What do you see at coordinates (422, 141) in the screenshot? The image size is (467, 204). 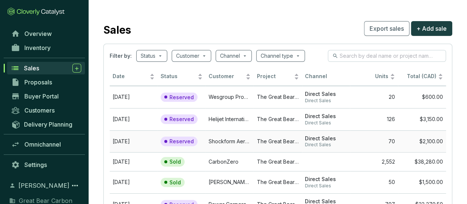 I see `td: $2,100.00` at bounding box center [422, 141].